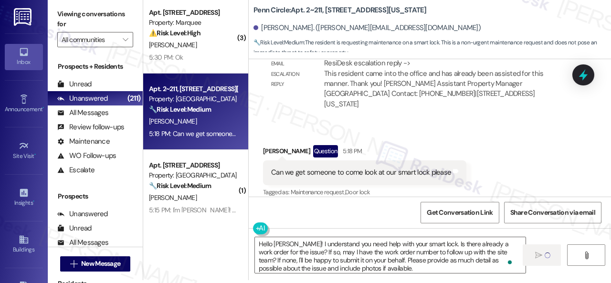 The image size is (611, 283). Describe the element at coordinates (365, 192) in the screenshot. I see `div: Tagged as:` at that location.